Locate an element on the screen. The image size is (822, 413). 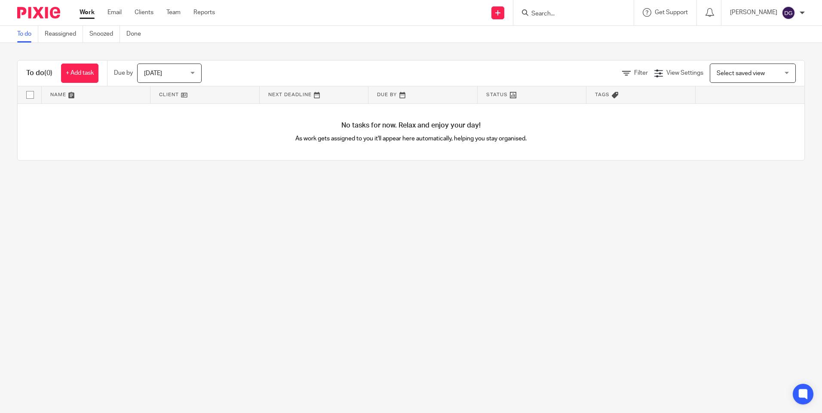
a: Email is located at coordinates (114, 12).